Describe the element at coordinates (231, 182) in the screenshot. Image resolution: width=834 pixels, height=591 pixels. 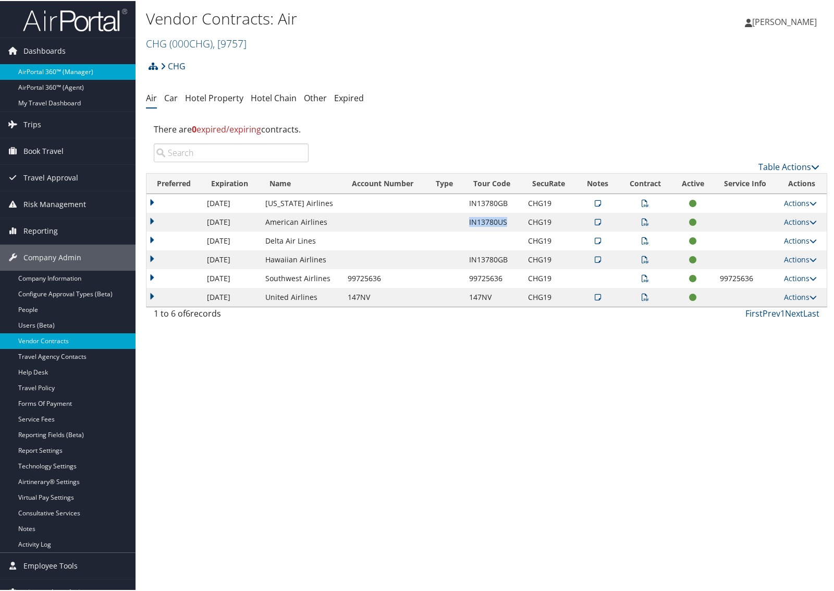
I see `th: Expiration: activate to sort column ascending` at that location.